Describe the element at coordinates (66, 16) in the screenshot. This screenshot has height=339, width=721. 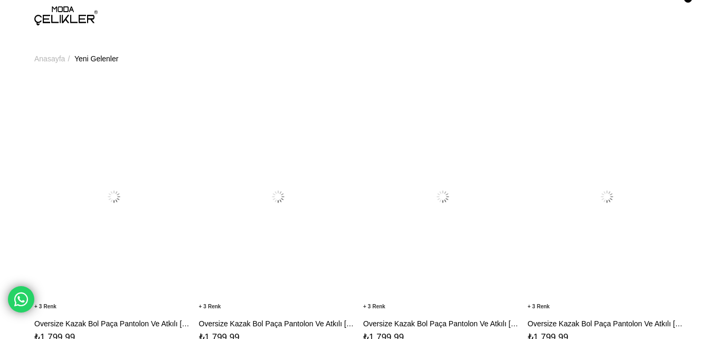
I see `img: logo` at that location.